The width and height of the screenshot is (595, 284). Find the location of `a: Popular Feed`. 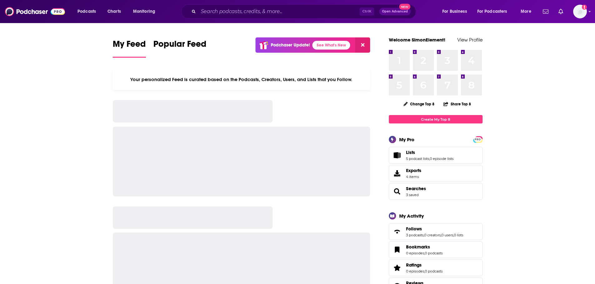

a: Popular Feed is located at coordinates (180, 48).